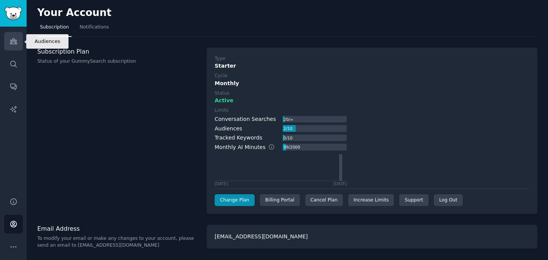 Image resolution: width=548 pixels, height=260 pixels. Describe the element at coordinates (224, 100) in the screenshot. I see `span: Active` at that location.